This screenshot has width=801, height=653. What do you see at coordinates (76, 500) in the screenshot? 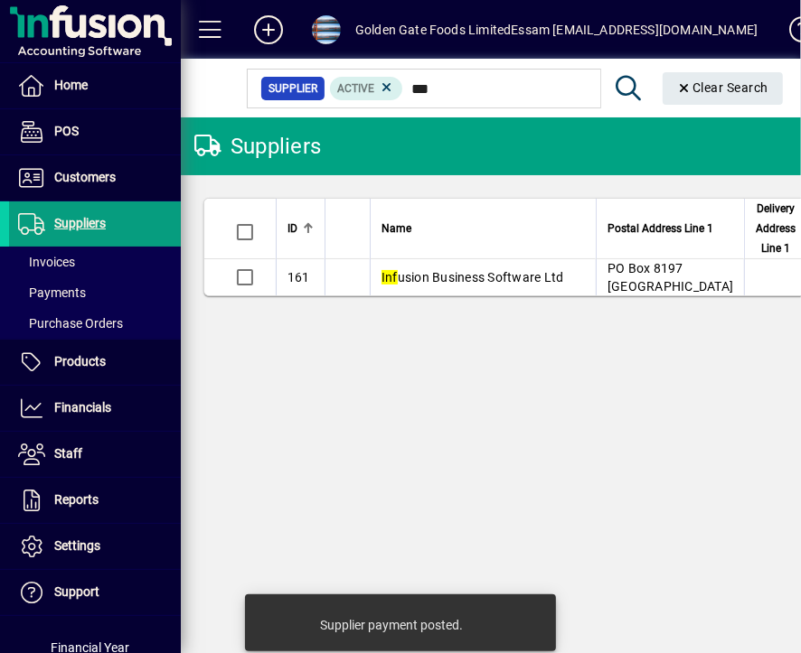
I see `span: Reports` at bounding box center [76, 500].